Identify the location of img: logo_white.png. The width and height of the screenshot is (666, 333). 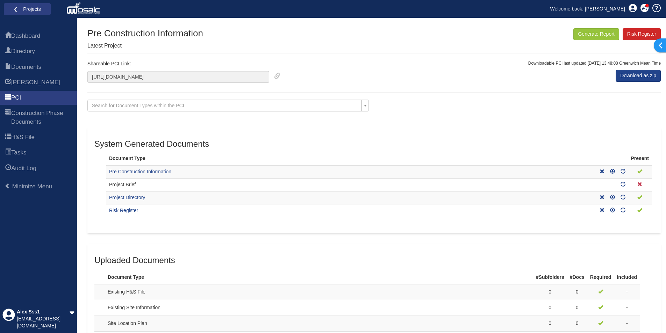
(84, 9).